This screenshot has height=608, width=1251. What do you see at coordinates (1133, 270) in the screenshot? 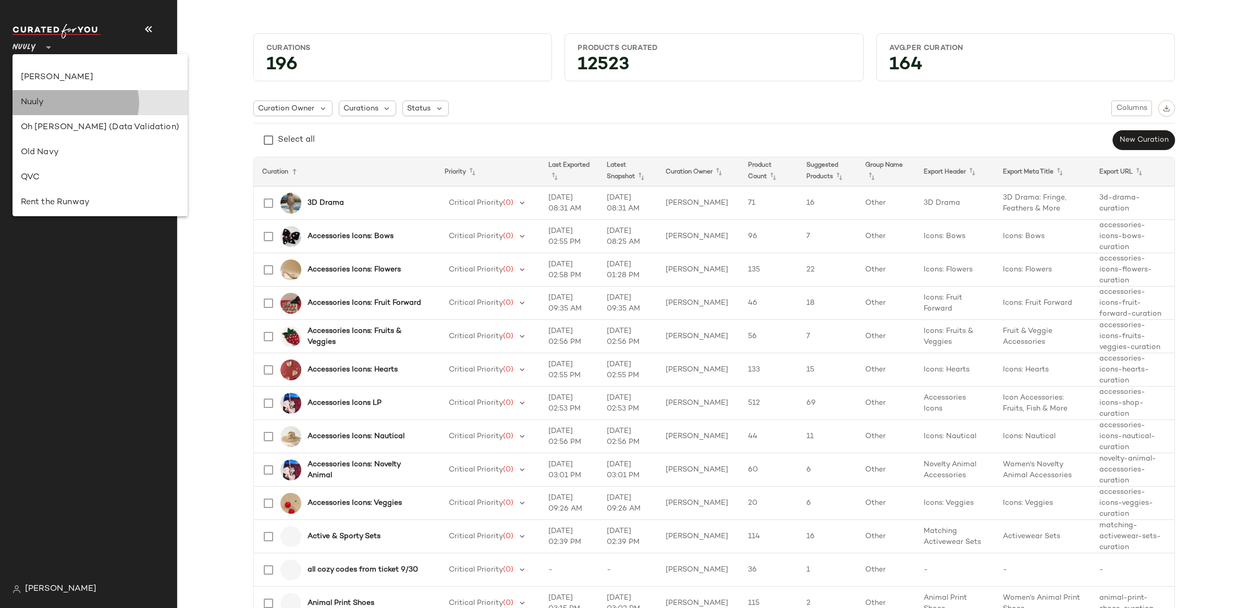
I see `td: accessories-icons-flowers-curation` at bounding box center [1133, 270].